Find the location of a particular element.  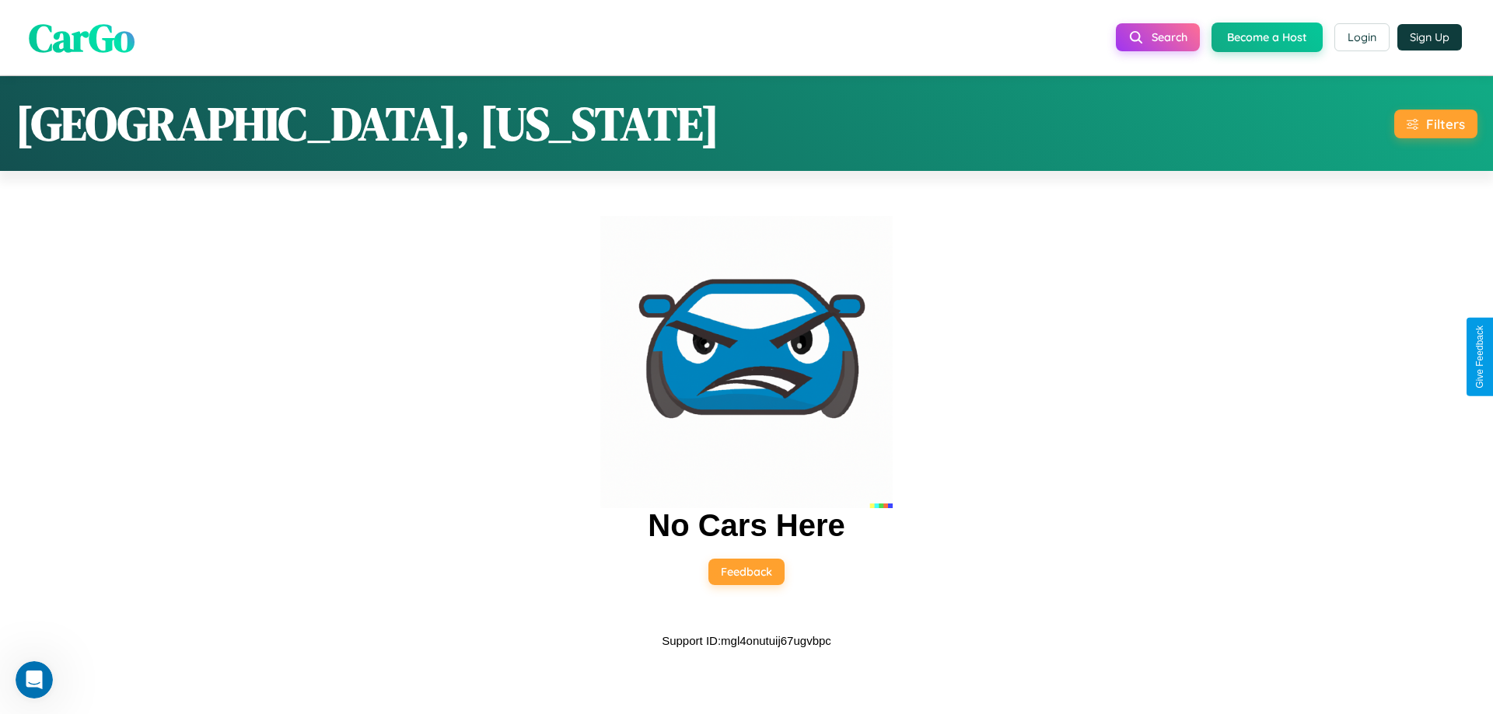

span: CarGo is located at coordinates (82, 37).